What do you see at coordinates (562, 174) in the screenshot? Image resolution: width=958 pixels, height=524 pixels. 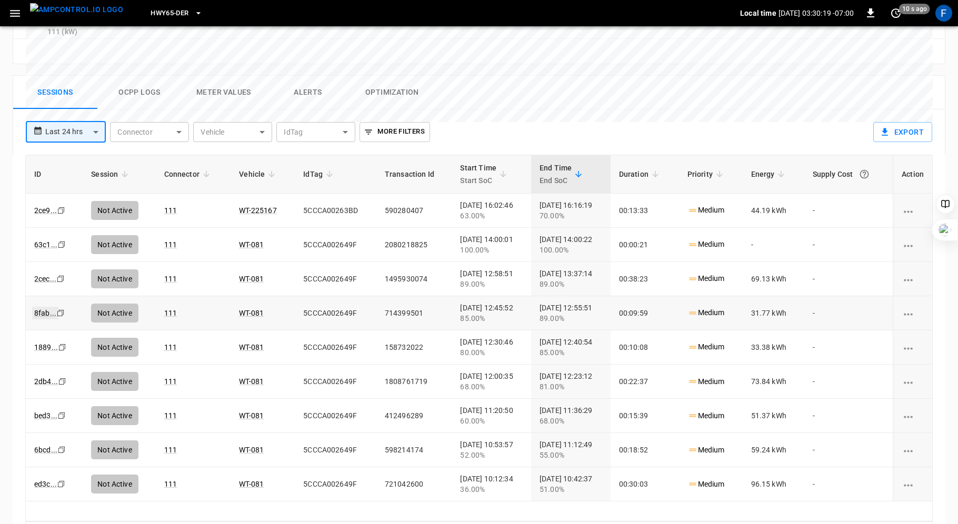 I see `span: End TimeEnd SoC` at bounding box center [562, 174].